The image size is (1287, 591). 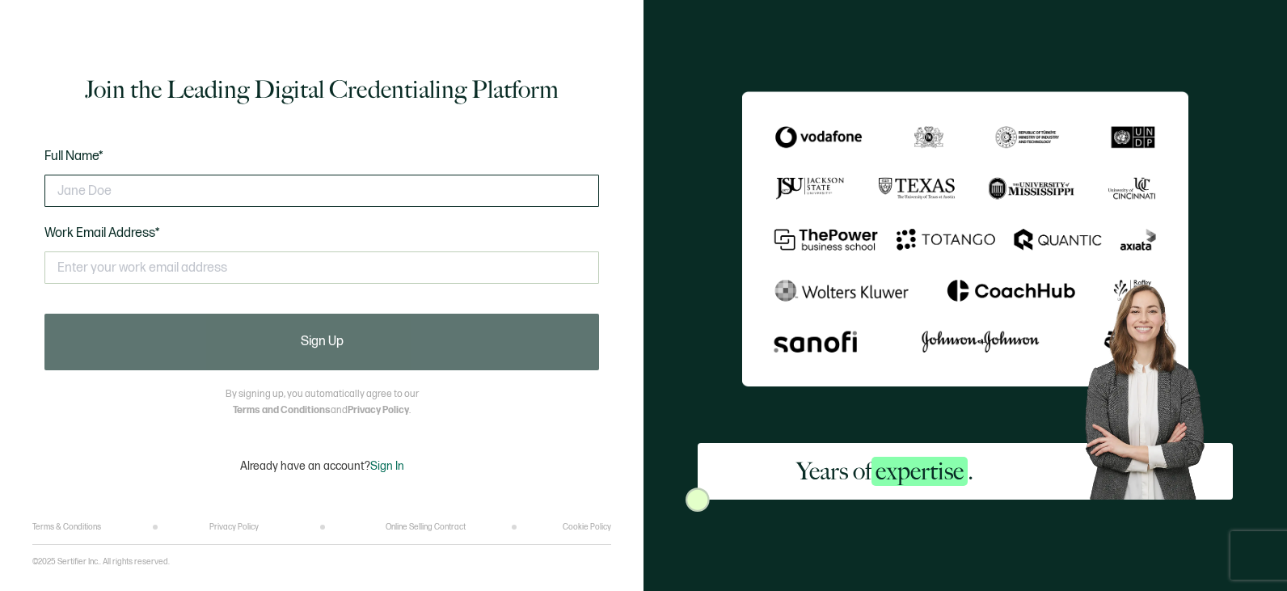 What do you see at coordinates (387, 466) in the screenshot?
I see `span: Sign In` at bounding box center [387, 466].